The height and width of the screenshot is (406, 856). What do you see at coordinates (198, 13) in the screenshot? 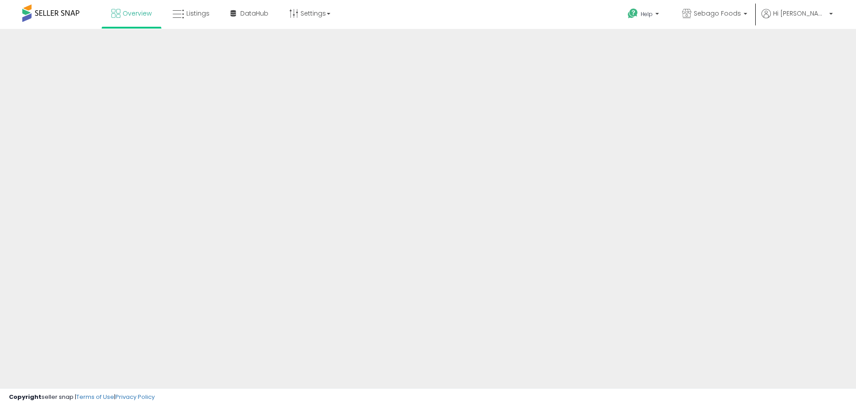
I see `span: Listings` at bounding box center [198, 13].